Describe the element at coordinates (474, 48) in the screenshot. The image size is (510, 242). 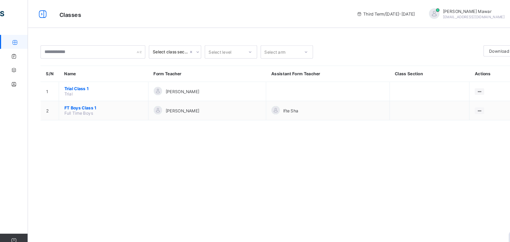
I see `span: Download` at that location.